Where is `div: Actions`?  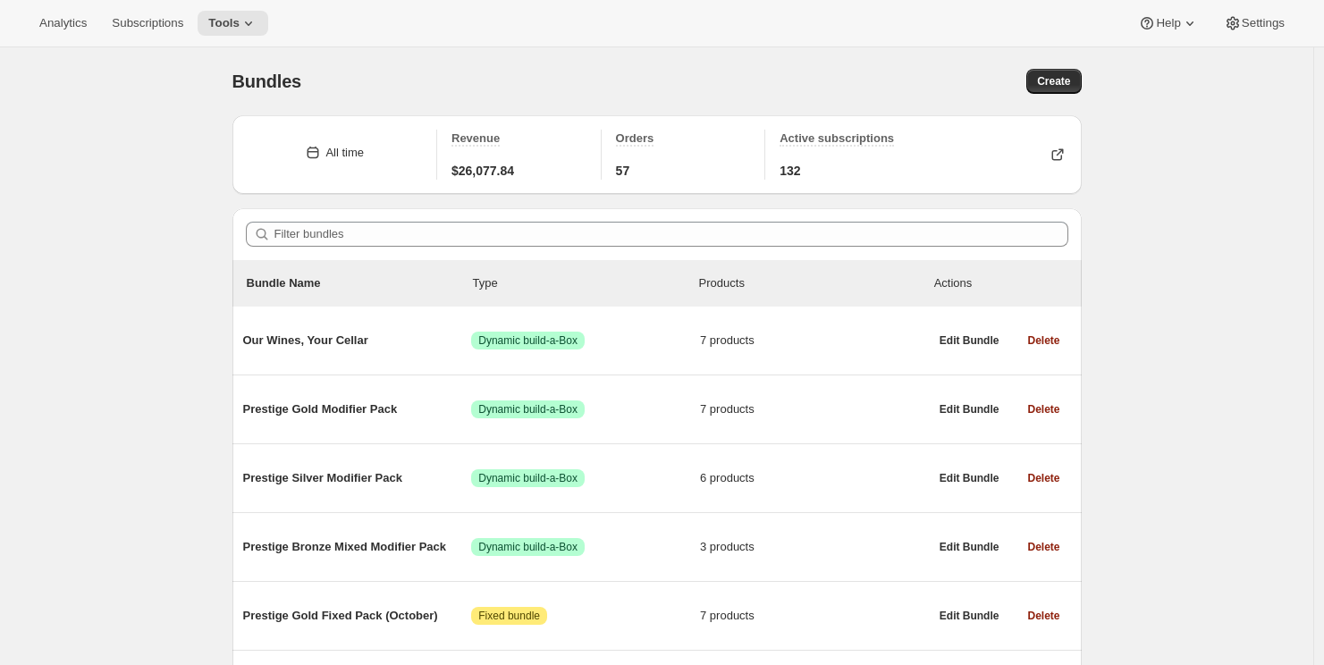 div: Actions is located at coordinates (1000, 283).